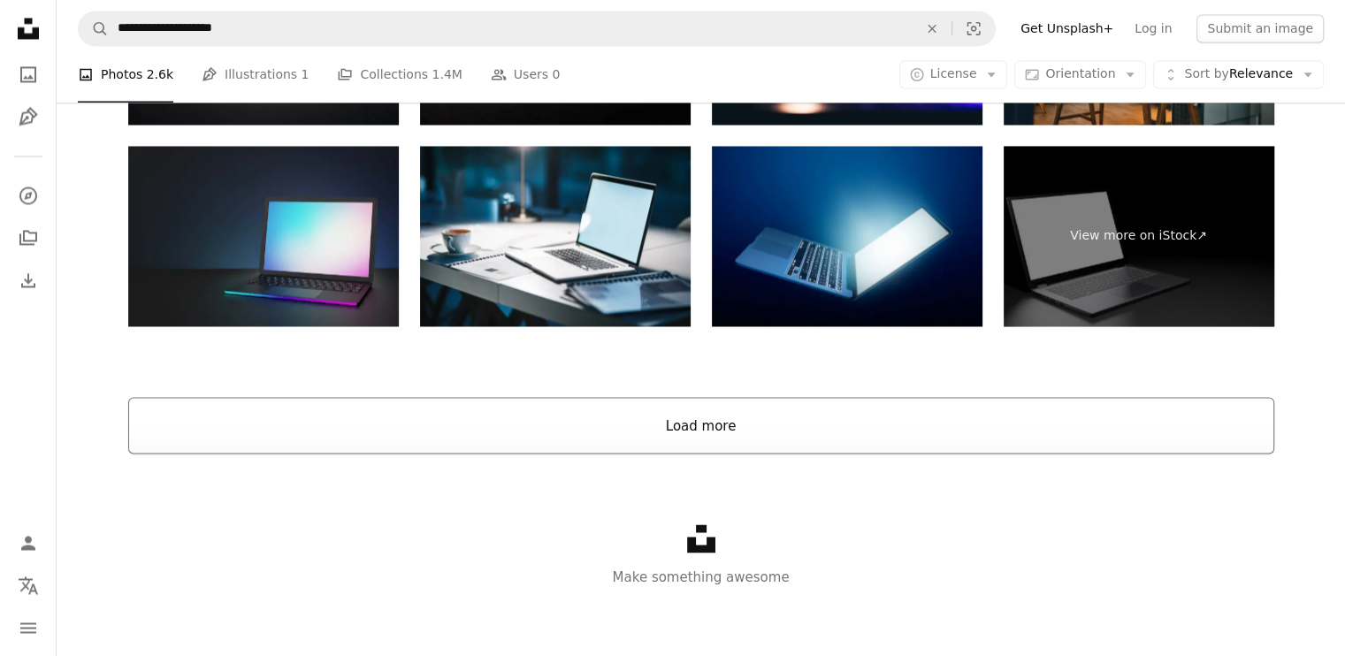  I want to click on a: Explore, so click(28, 195).